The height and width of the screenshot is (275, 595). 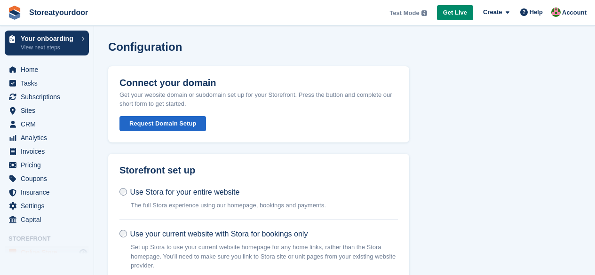 I want to click on input: Use Stora for your entire website The full Stora experience using our homepage, bookings and paym..., so click(x=123, y=192).